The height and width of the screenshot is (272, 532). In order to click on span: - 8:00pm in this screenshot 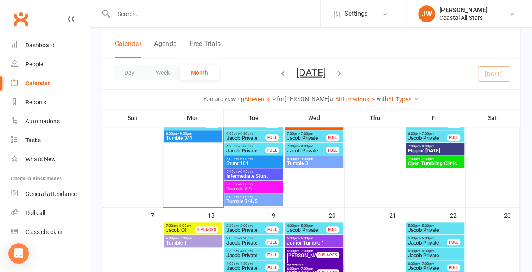, I will do `click(306, 146)`.